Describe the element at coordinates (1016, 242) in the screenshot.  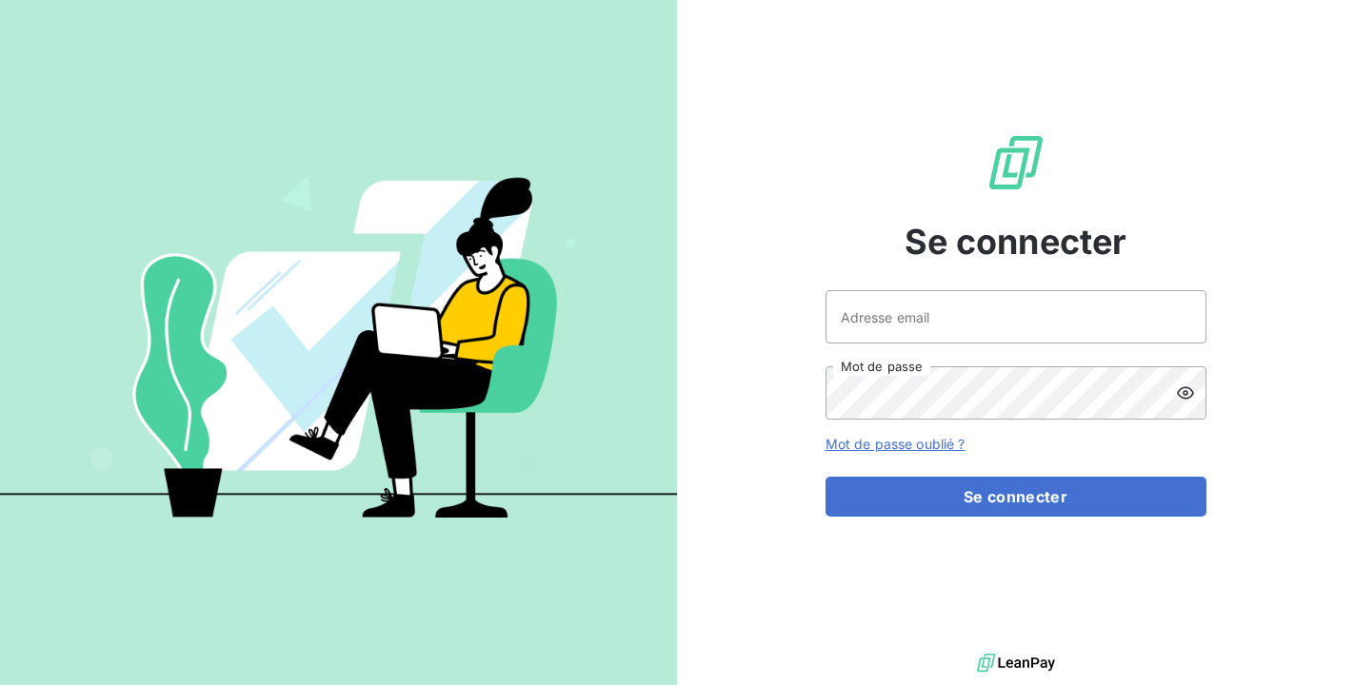
I see `span: Se connecter` at that location.